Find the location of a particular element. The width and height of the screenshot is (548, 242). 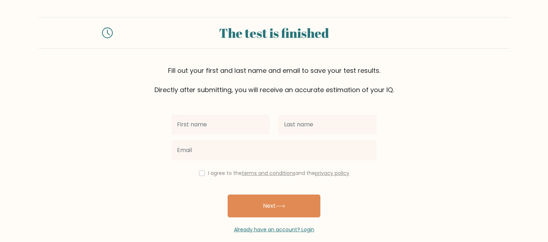

input: Email is located at coordinates (274, 150).